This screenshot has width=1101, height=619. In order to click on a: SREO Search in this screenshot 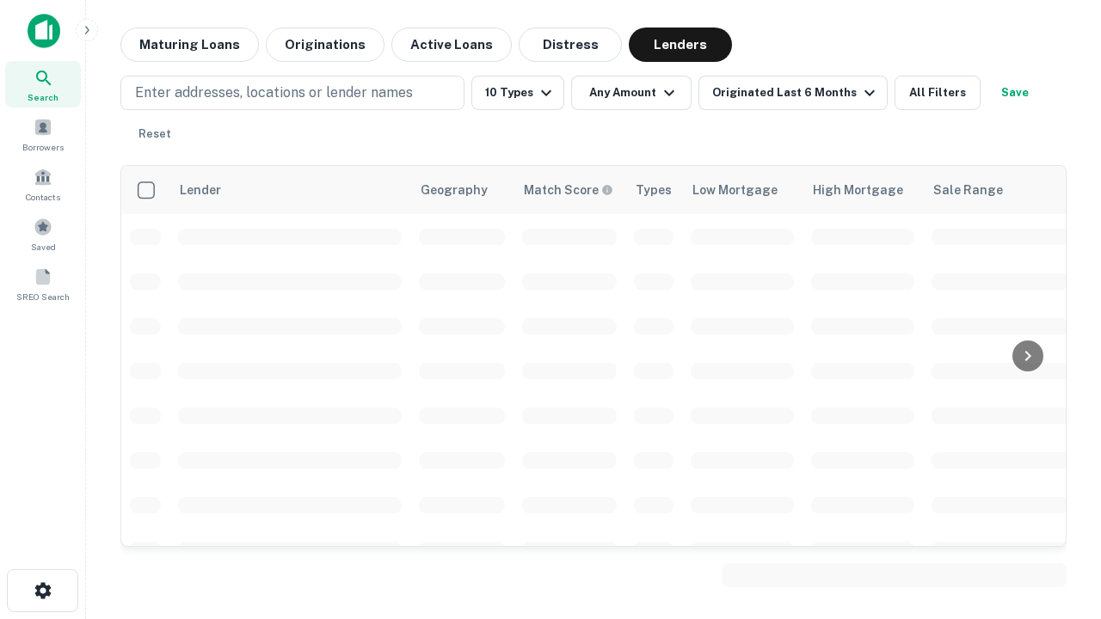, I will do `click(43, 284)`.